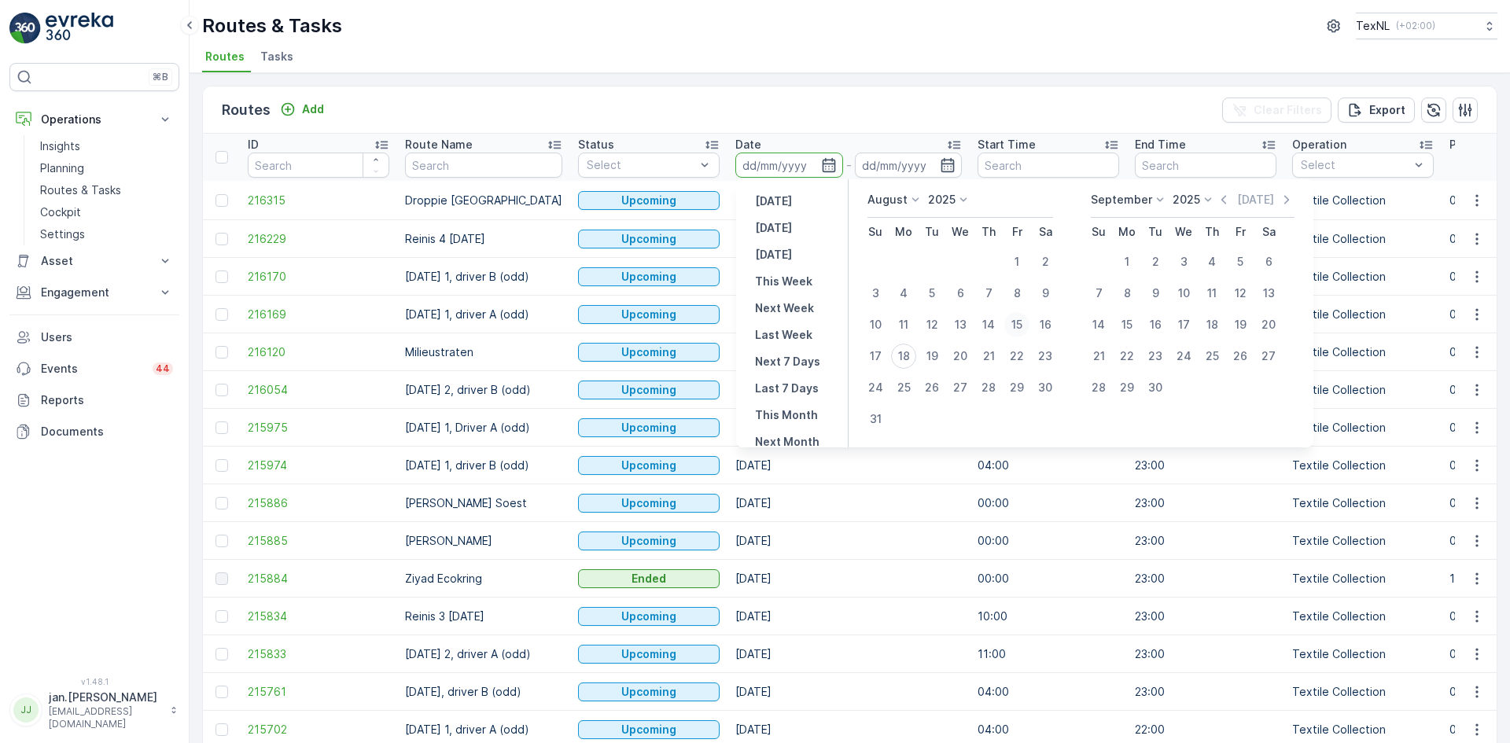 The image size is (1510, 743). I want to click on p: Documents, so click(107, 432).